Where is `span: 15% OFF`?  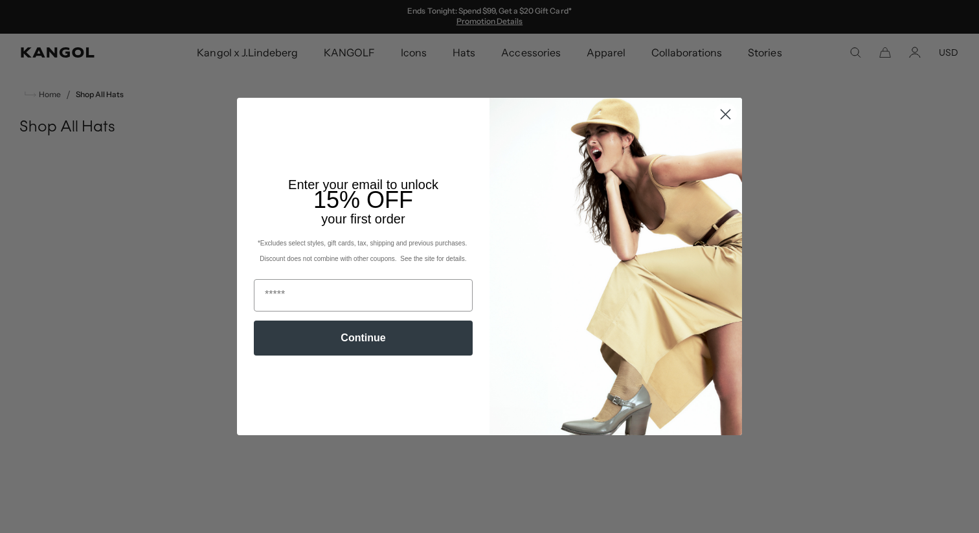 span: 15% OFF is located at coordinates (363, 199).